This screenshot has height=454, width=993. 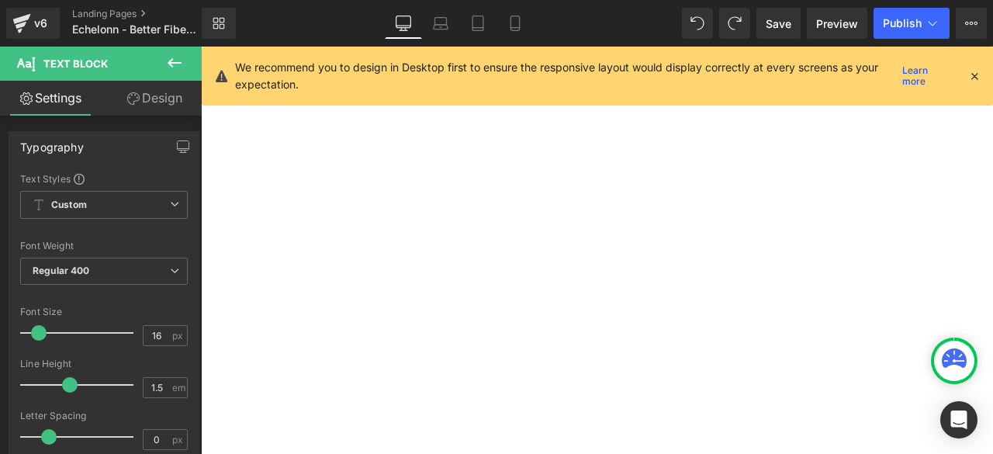 I want to click on a: v6, so click(x=33, y=23).